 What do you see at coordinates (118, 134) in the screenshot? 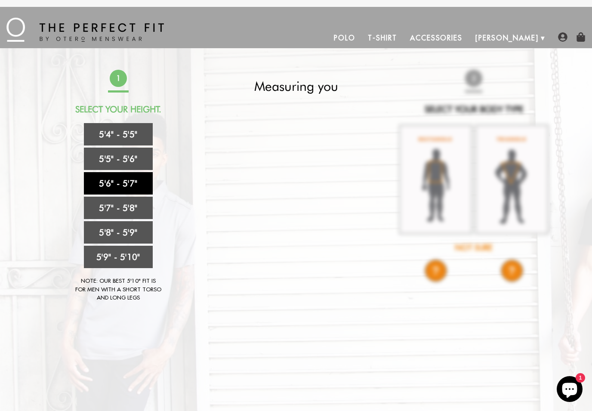
I see `a: 5'4" - 5'5"` at bounding box center [118, 134].